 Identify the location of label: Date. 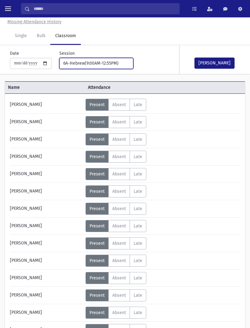
(15, 53).